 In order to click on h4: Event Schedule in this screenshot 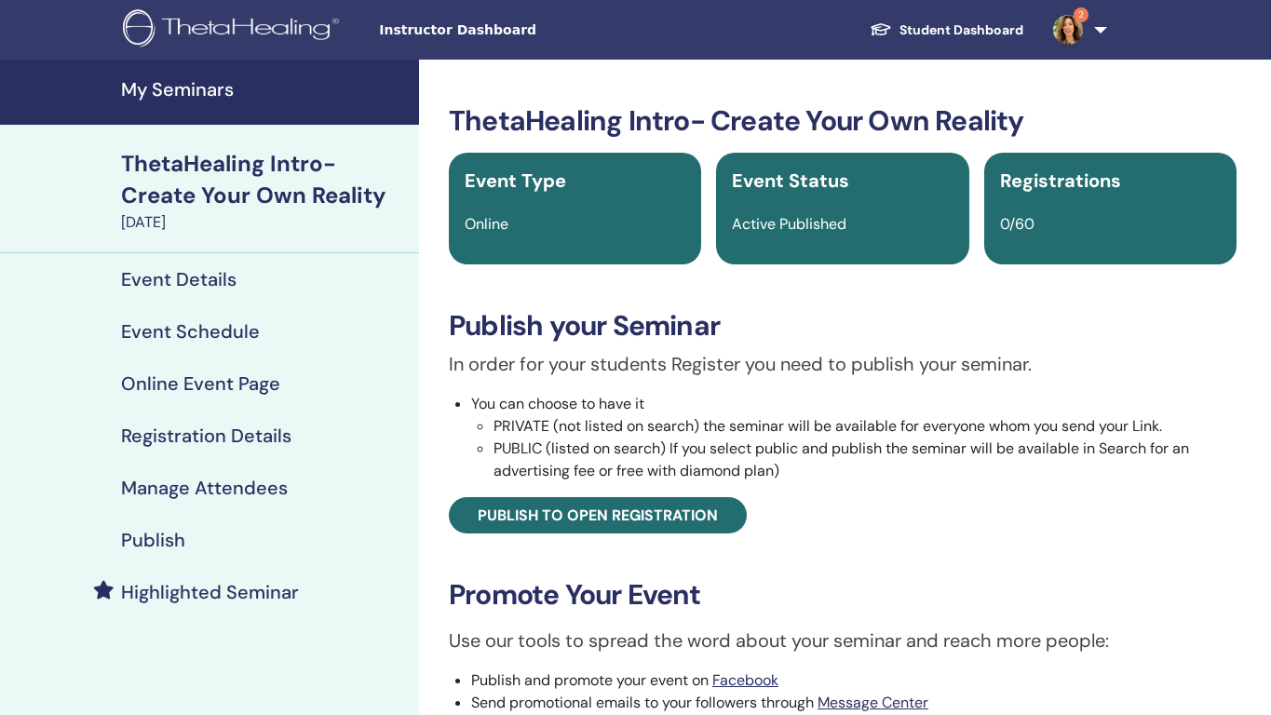, I will do `click(190, 332)`.